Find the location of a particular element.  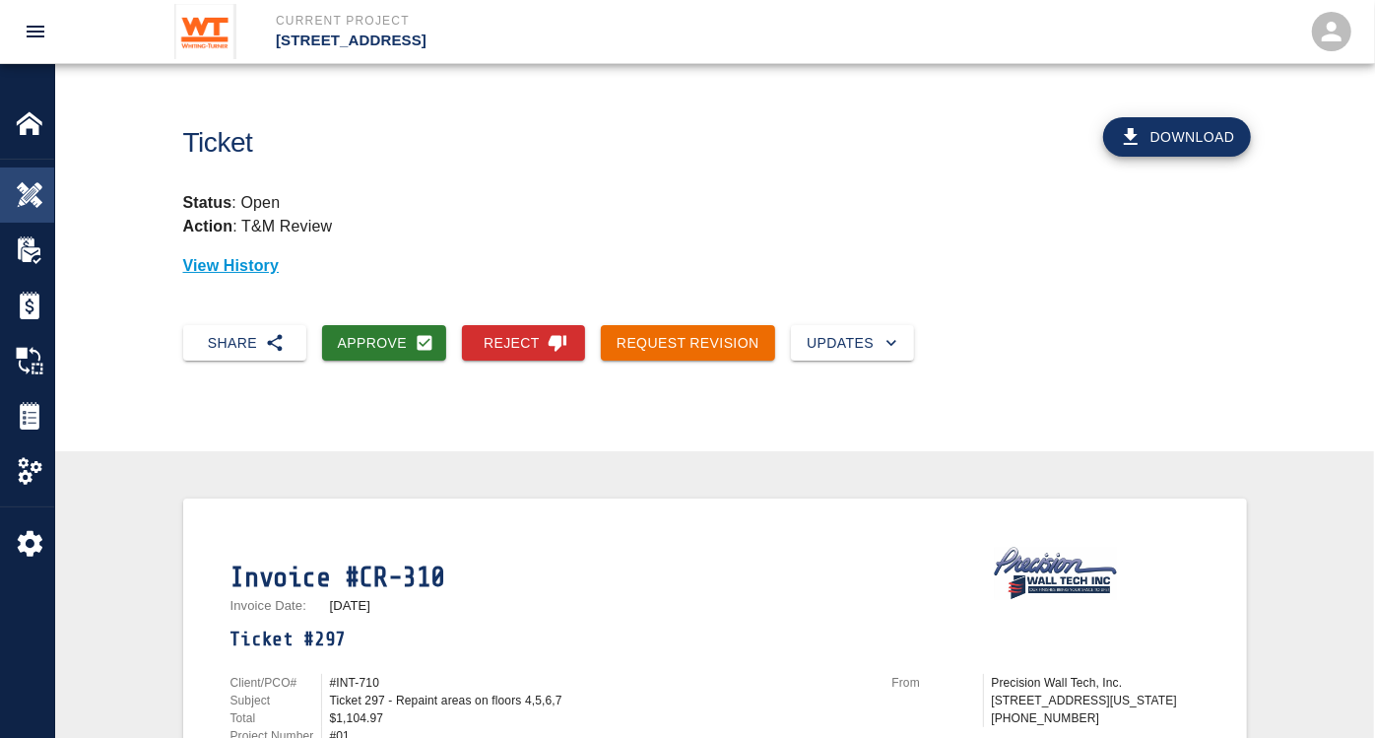

p: : T&M Review is located at coordinates (258, 226).